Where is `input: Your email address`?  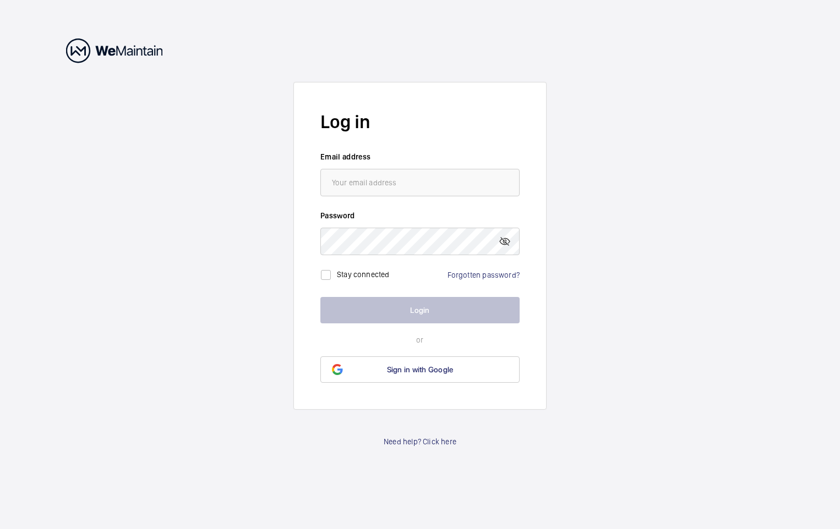
input: Your email address is located at coordinates (420, 183).